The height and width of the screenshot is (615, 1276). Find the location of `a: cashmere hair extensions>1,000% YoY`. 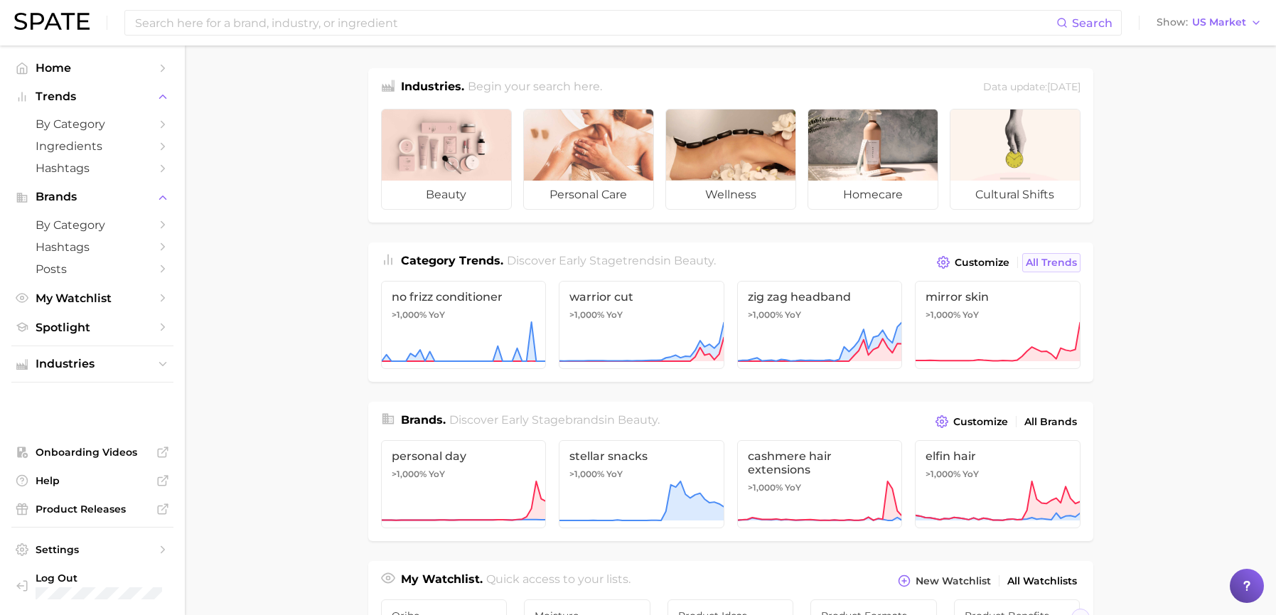

a: cashmere hair extensions>1,000% YoY is located at coordinates (820, 484).